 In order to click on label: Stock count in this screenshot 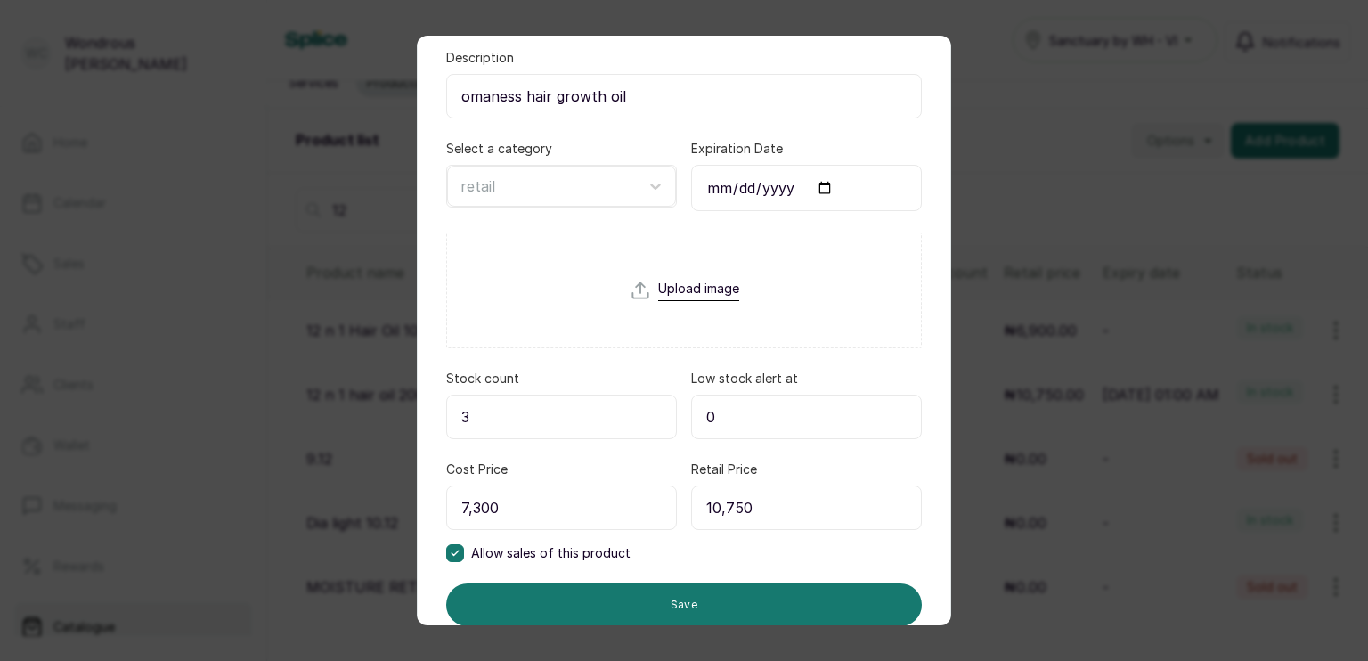, I will do `click(483, 378)`.